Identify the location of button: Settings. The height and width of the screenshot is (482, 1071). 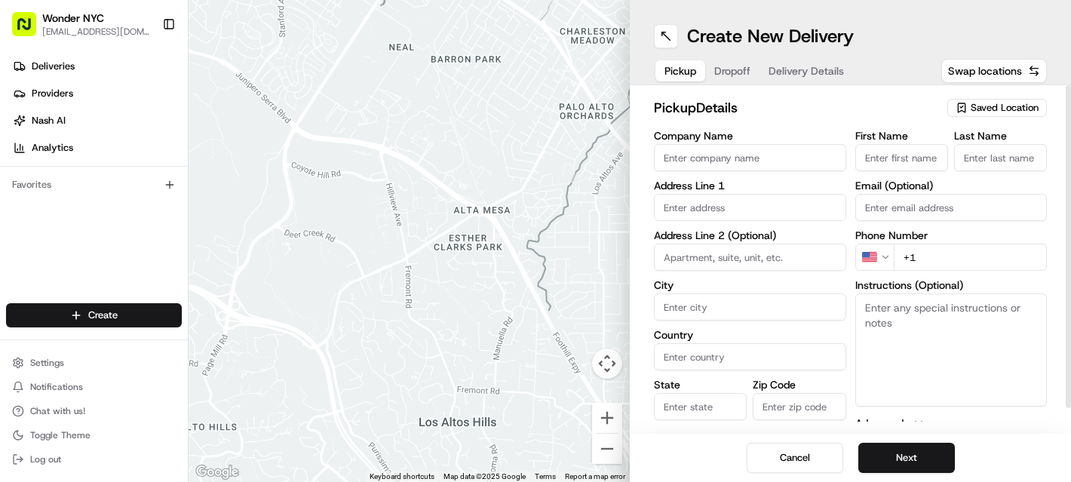
(94, 363).